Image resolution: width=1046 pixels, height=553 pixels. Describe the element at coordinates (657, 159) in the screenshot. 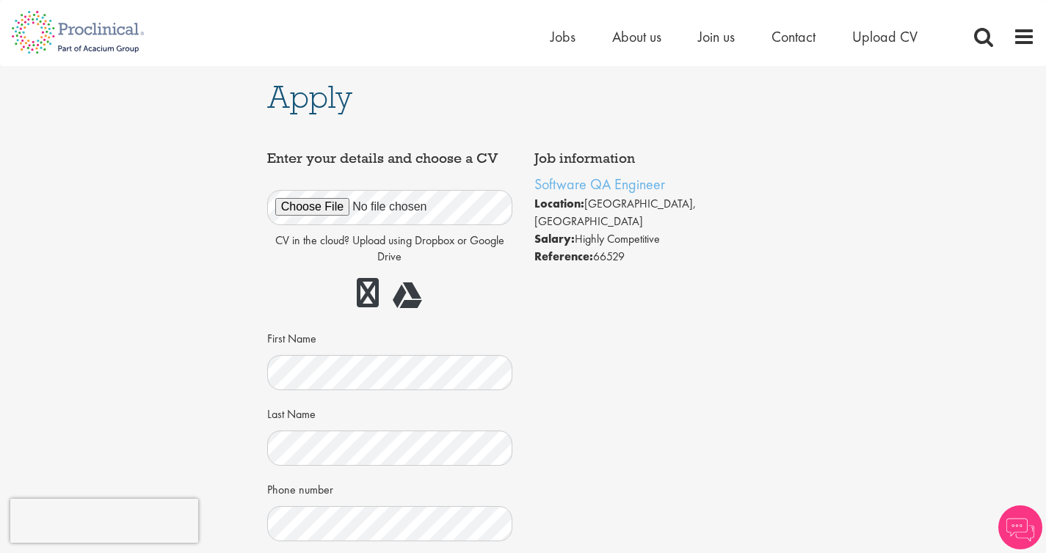

I see `h4: Job information` at that location.